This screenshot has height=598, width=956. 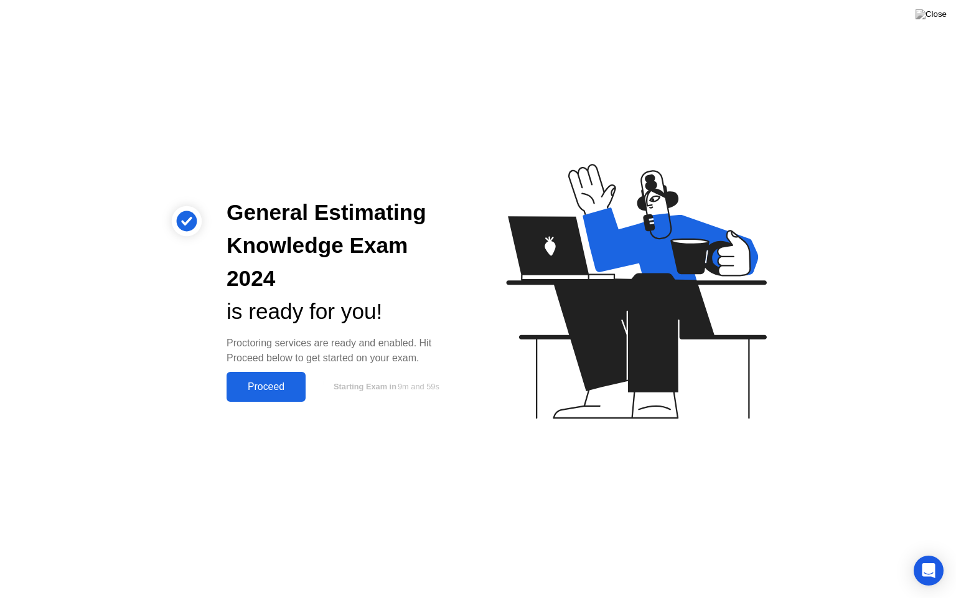 I want to click on img: Close, so click(x=931, y=14).